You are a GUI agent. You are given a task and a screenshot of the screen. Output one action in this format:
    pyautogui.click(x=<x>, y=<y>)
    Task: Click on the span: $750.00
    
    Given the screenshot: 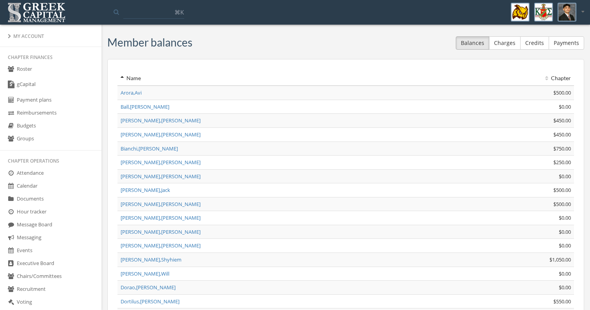 What is the action you would take?
    pyautogui.click(x=562, y=148)
    